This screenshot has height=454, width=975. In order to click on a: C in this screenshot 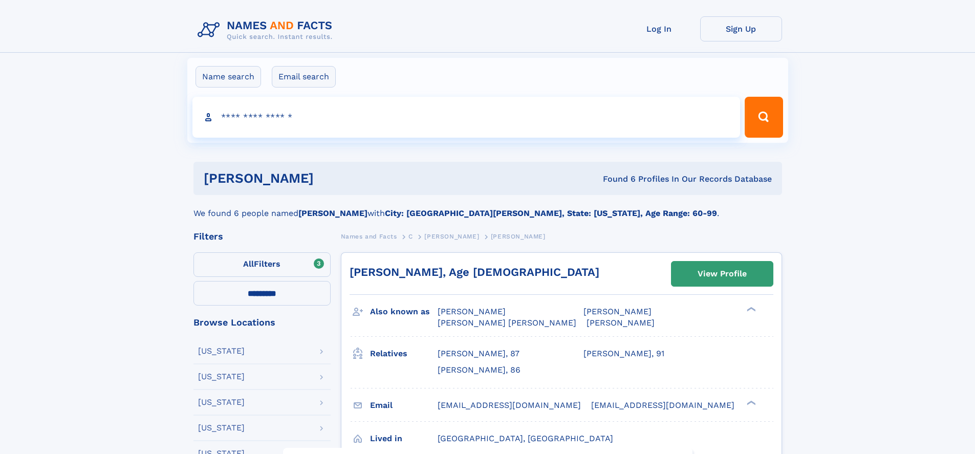, I will do `click(411, 236)`.